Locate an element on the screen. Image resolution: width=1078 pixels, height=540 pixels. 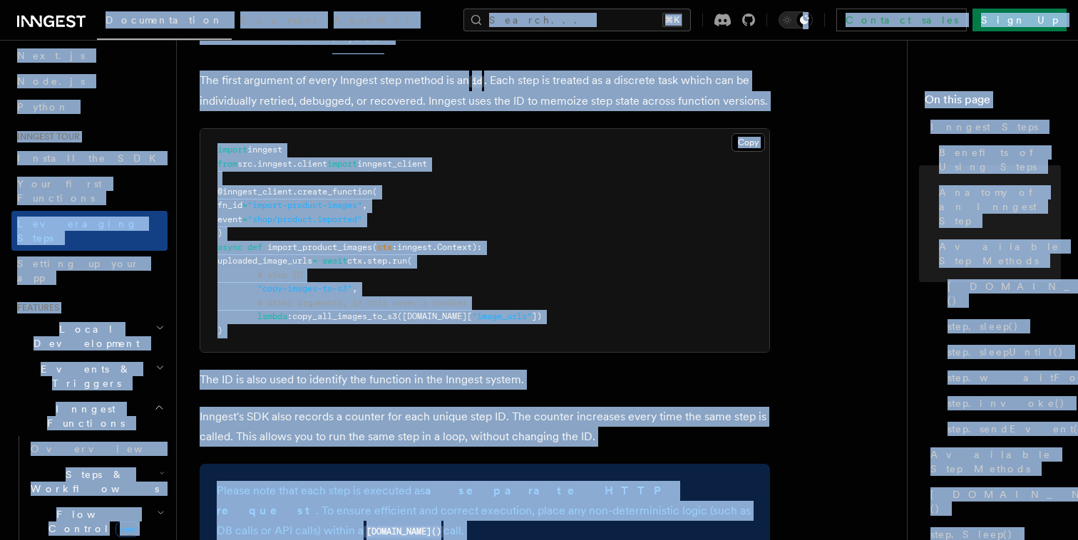
a: step.sleepUntil() is located at coordinates (1001, 352).